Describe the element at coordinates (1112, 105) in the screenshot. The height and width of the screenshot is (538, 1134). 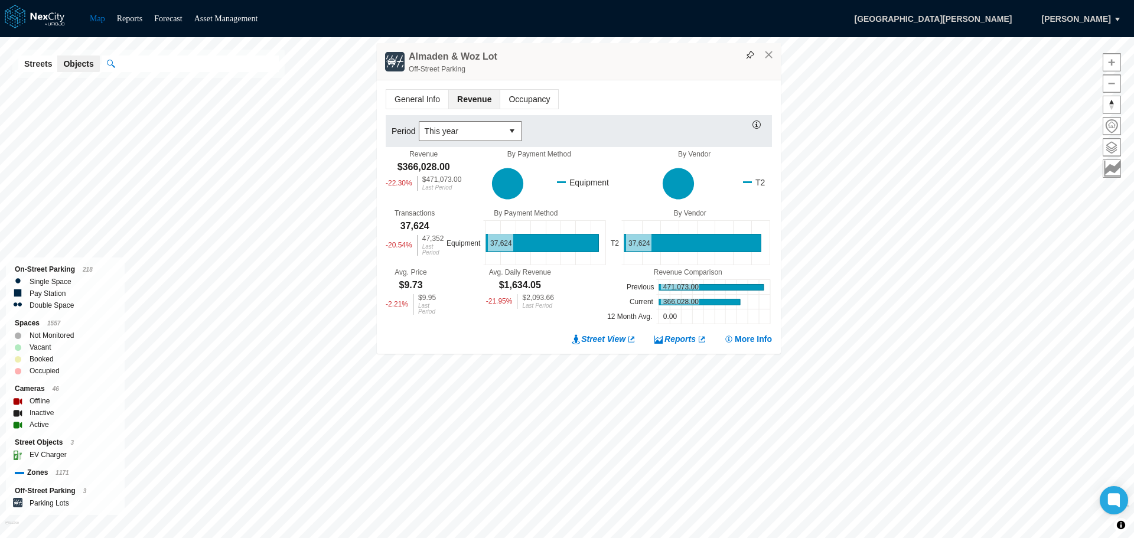
I see `span: Reset bearing to north` at that location.